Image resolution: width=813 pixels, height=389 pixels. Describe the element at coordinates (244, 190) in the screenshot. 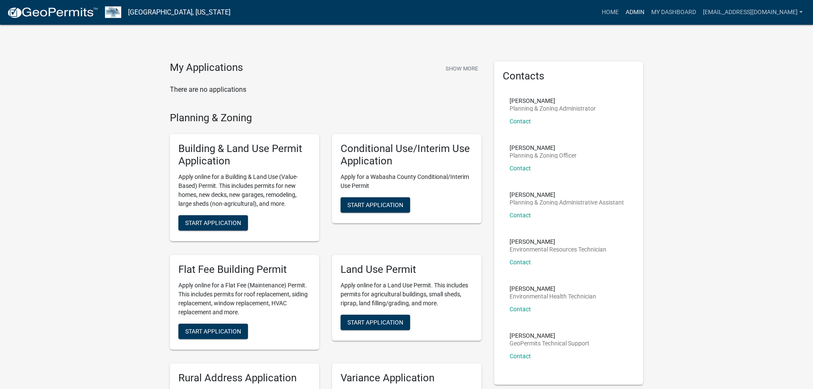

I see `p: Apply online for a Building & Land Use (Value-Based) Permit. This includes permits for new homes,...` at that location.